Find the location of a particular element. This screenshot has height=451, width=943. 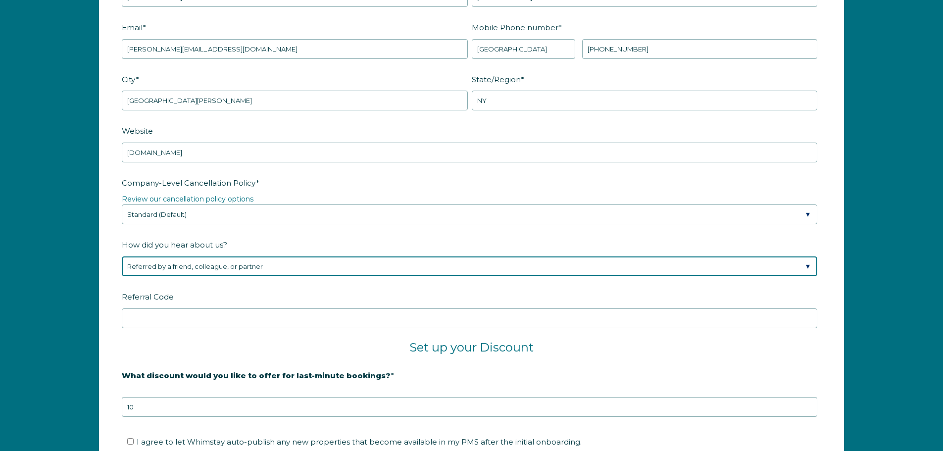

span: State/Region is located at coordinates (496, 79).